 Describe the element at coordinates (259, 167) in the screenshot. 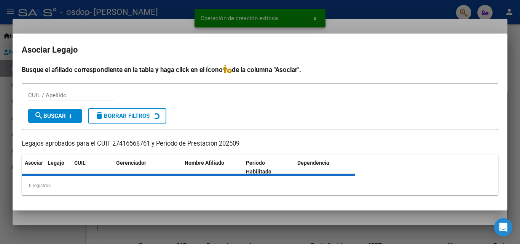

I see `span: Periodo Habilitado` at that location.